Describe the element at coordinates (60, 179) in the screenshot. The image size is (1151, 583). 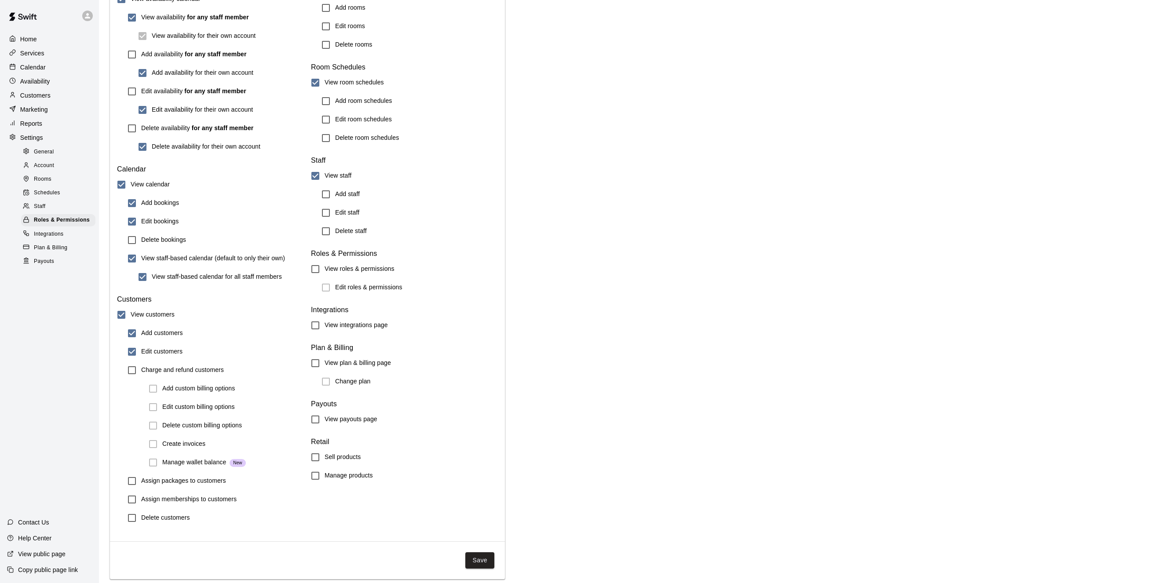
I see `a: Rooms` at that location.